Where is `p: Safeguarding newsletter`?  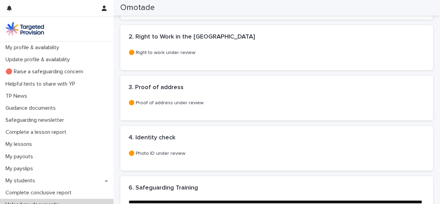
p: Safeguarding newsletter is located at coordinates (36, 120).